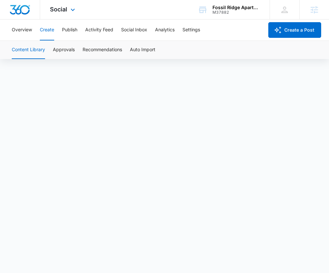 Image resolution: width=329 pixels, height=273 pixels. Describe the element at coordinates (134, 30) in the screenshot. I see `button: Social Inbox` at that location.